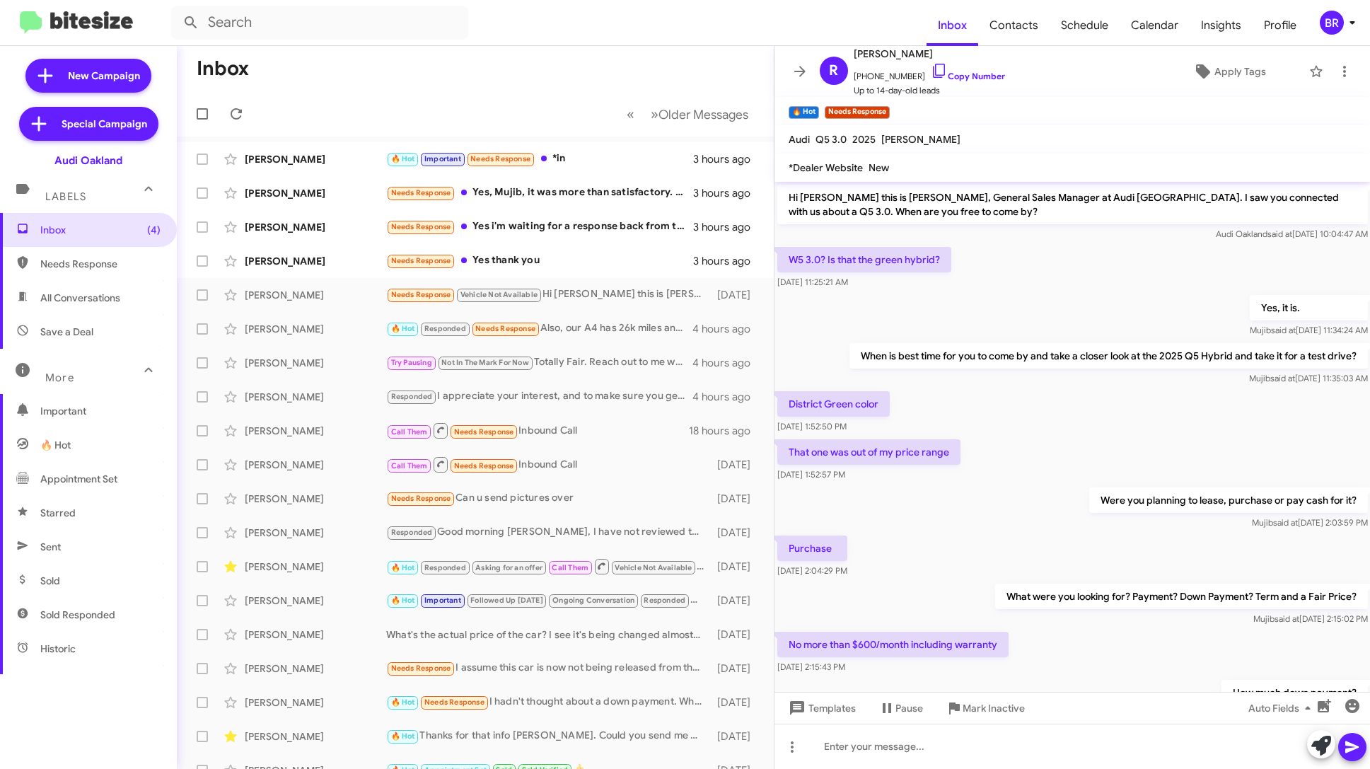 This screenshot has height=769, width=1370. I want to click on button: Templates, so click(821, 708).